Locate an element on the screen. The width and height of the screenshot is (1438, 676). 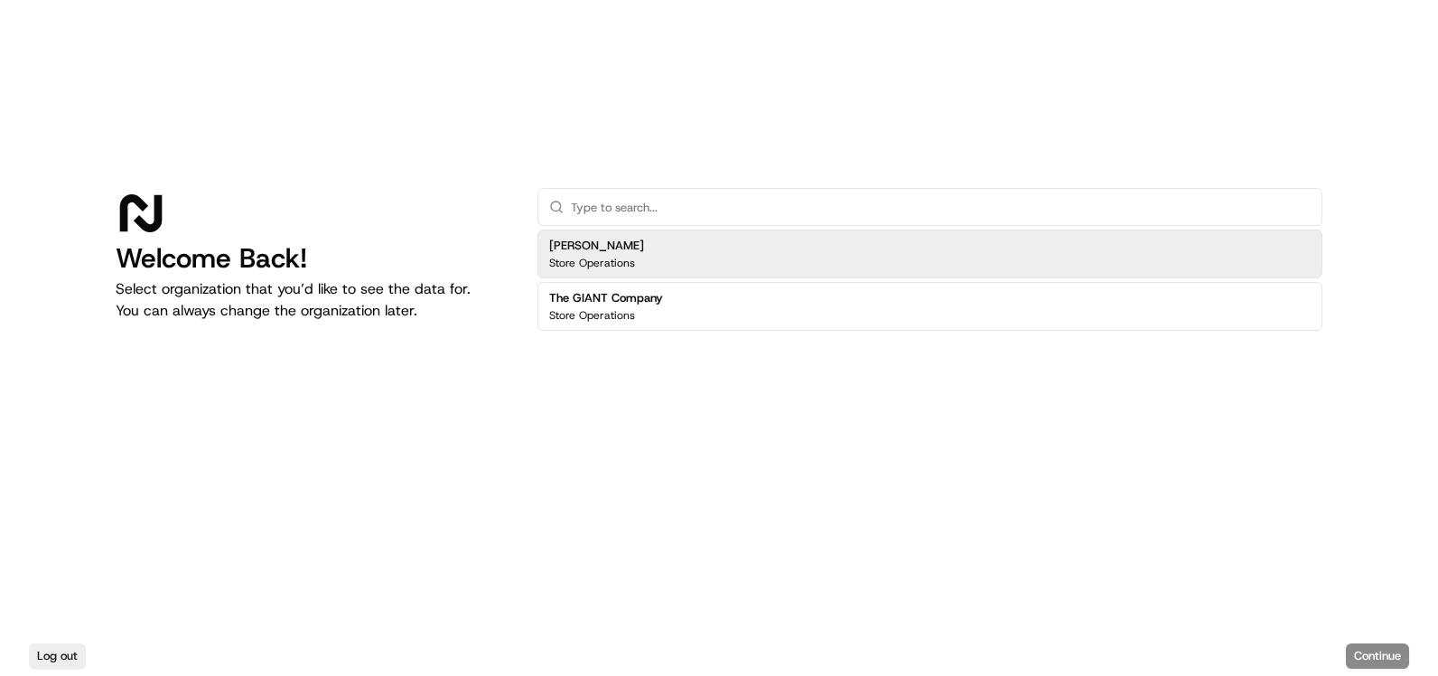
input: Type to search... is located at coordinates (940, 207).